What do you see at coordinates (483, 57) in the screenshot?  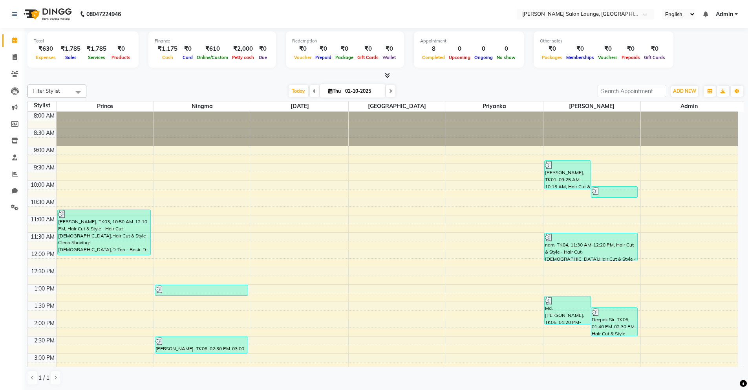 I see `span: Ongoing` at bounding box center [483, 57].